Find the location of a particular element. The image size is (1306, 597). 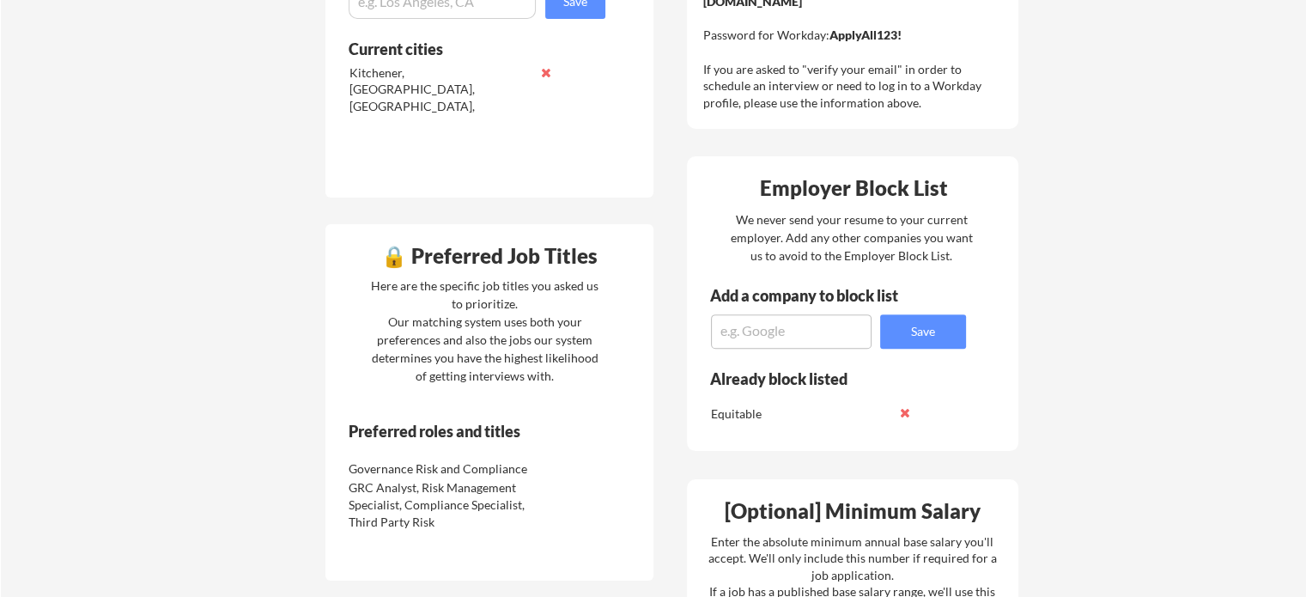

div: We never send your resume to your current employer. Add any other companies you want us to avoid ... is located at coordinates (851, 237).